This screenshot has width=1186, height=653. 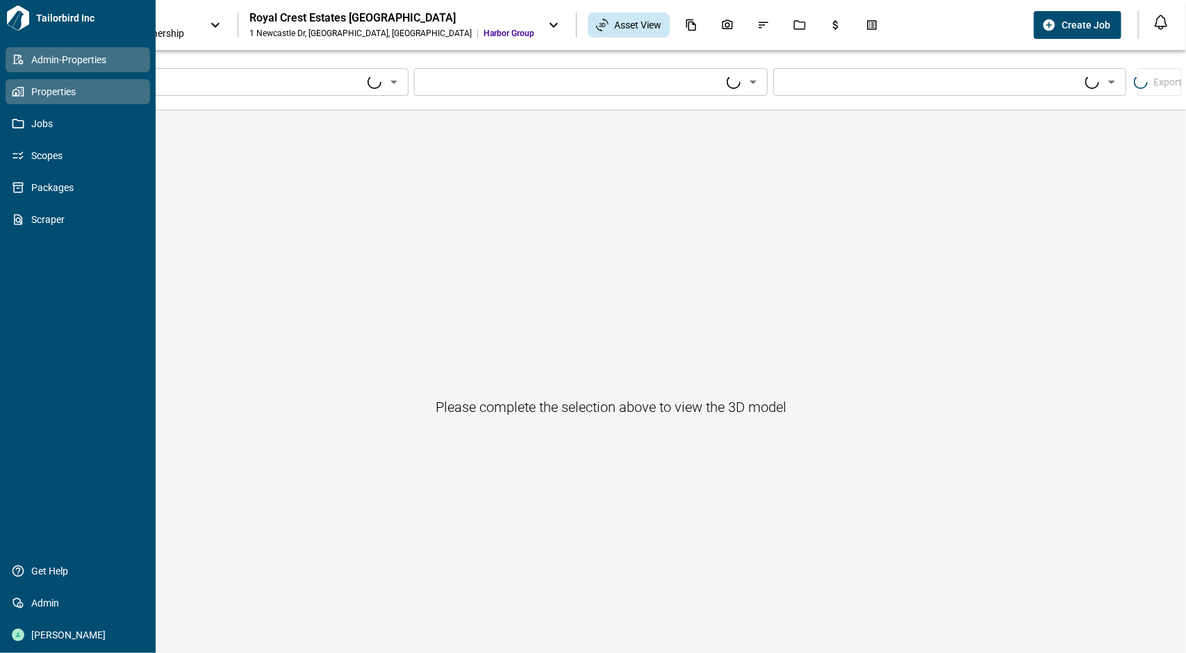 What do you see at coordinates (78, 220) in the screenshot?
I see `a: Scraper` at bounding box center [78, 220].